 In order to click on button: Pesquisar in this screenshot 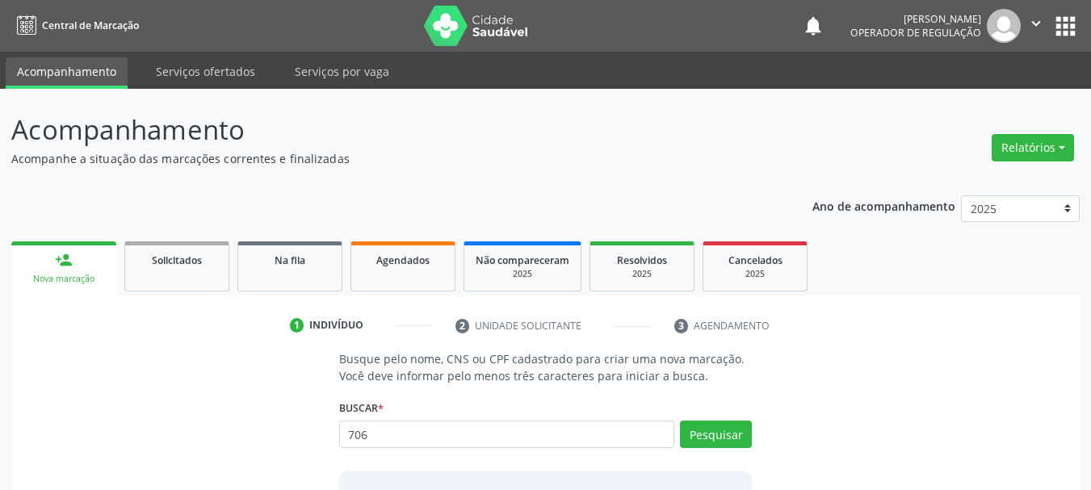, I will do `click(716, 435)`.